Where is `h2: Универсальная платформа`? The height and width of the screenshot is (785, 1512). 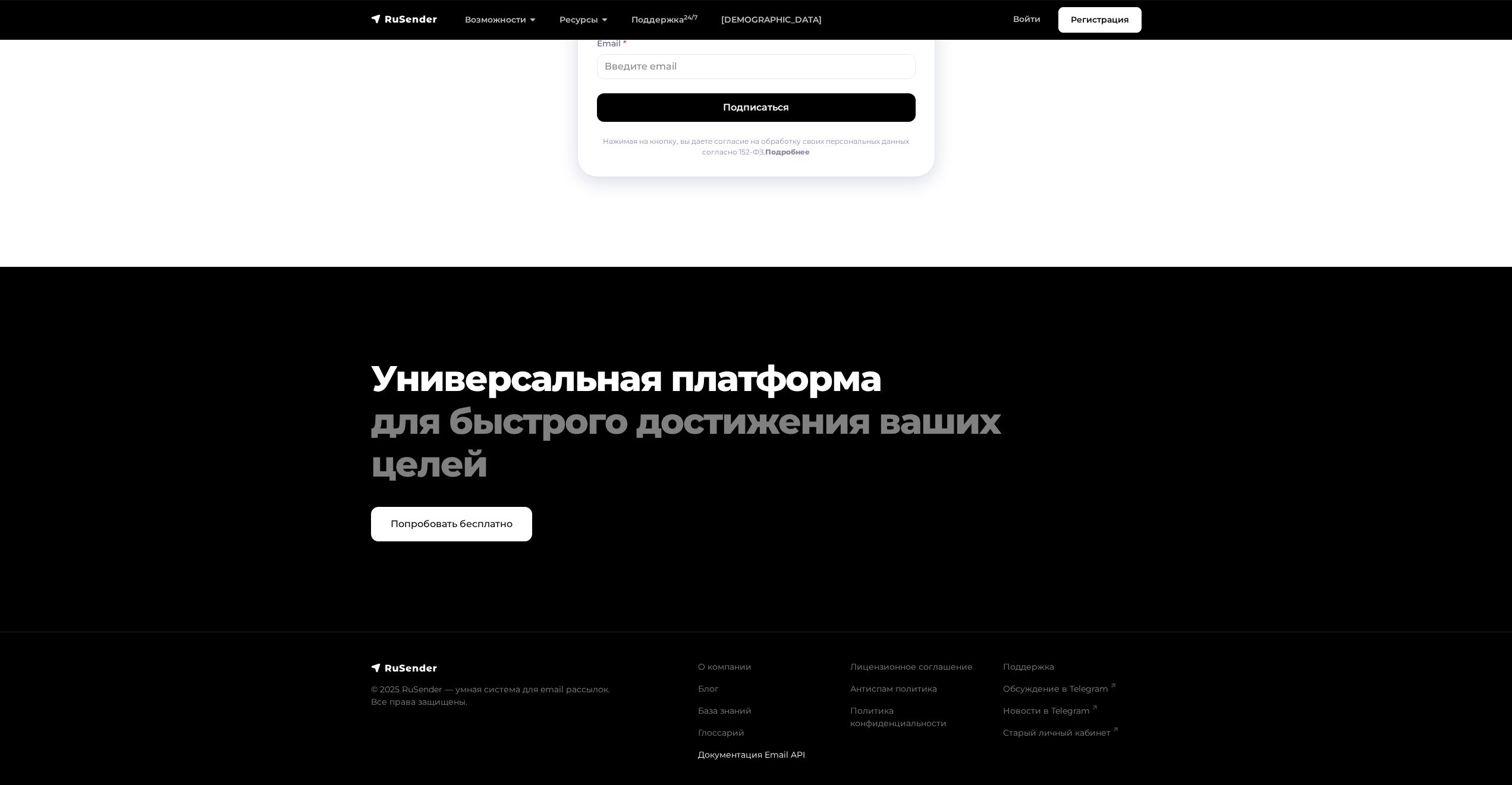
h2: Универсальная платформа is located at coordinates (724, 422).